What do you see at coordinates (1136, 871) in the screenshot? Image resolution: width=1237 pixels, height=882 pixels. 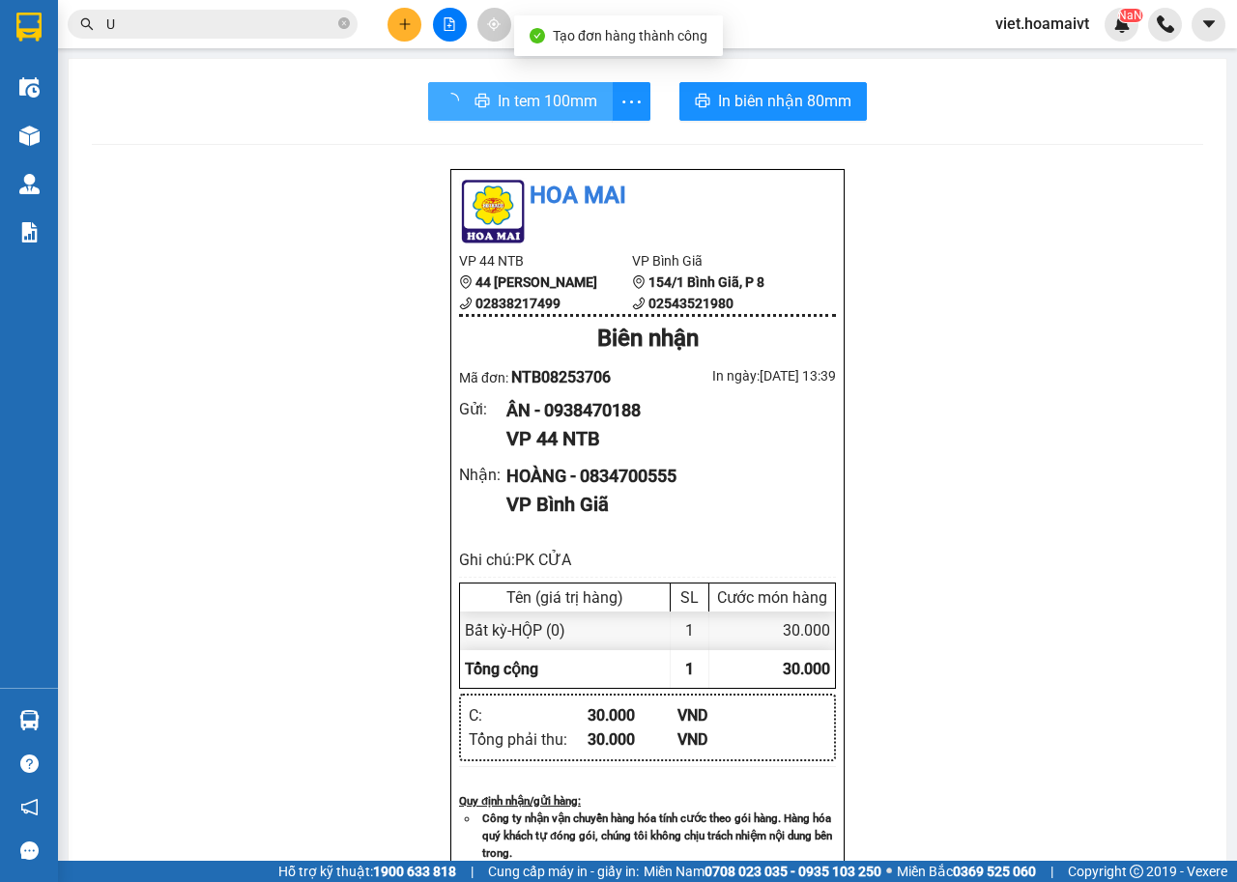 I see `span: copyright` at bounding box center [1136, 871].